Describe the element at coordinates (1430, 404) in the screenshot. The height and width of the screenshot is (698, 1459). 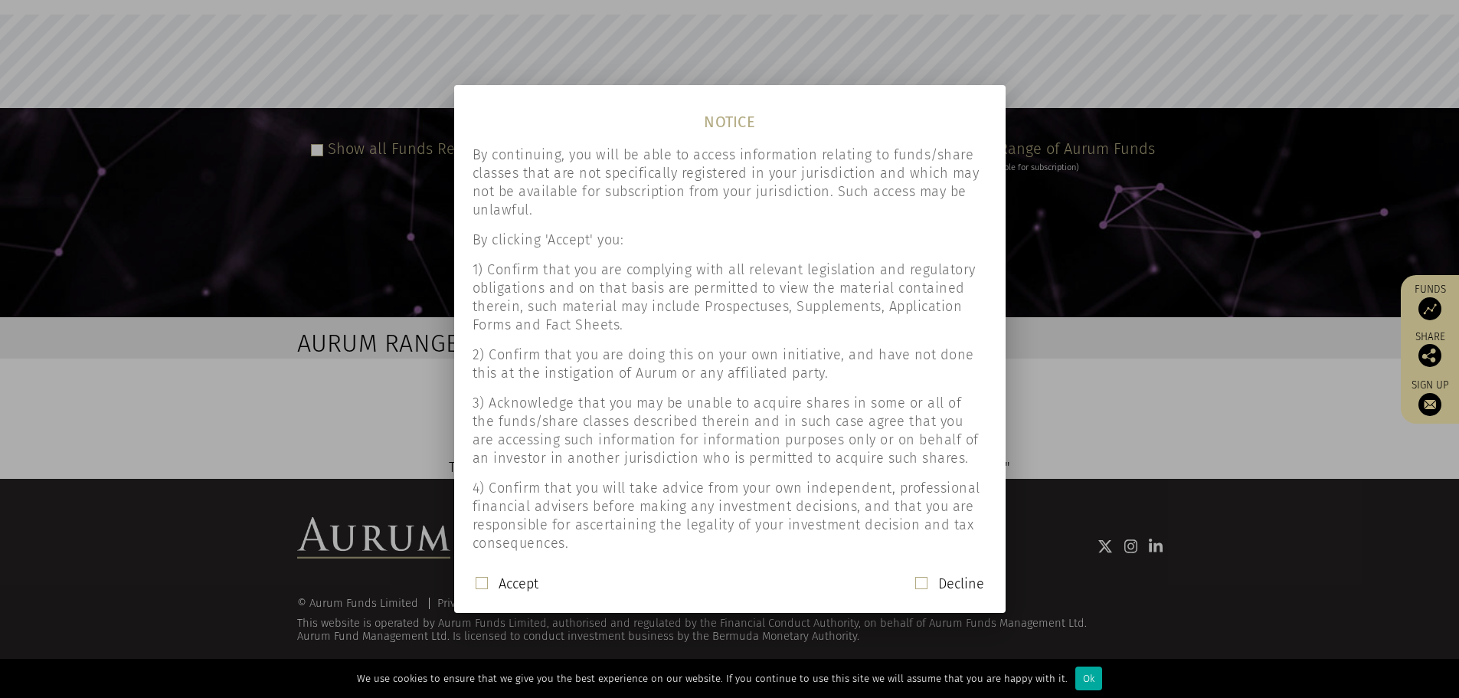
I see `img: Sign up to our newsletter` at that location.